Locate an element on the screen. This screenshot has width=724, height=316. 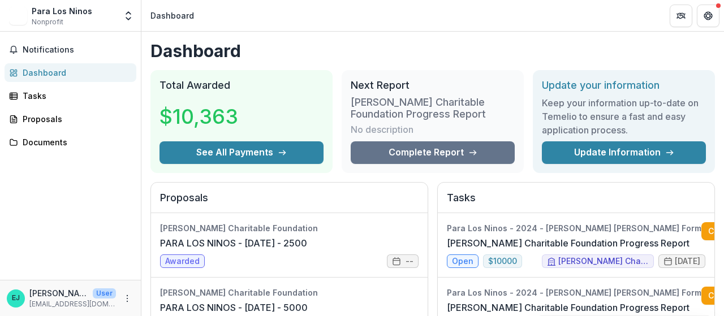
a: Complete Report is located at coordinates (433, 153).